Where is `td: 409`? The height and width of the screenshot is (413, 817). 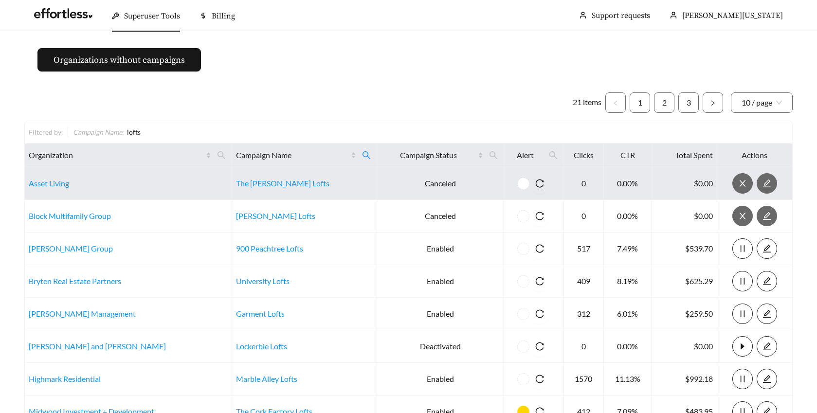
td: 409 is located at coordinates (584, 281).